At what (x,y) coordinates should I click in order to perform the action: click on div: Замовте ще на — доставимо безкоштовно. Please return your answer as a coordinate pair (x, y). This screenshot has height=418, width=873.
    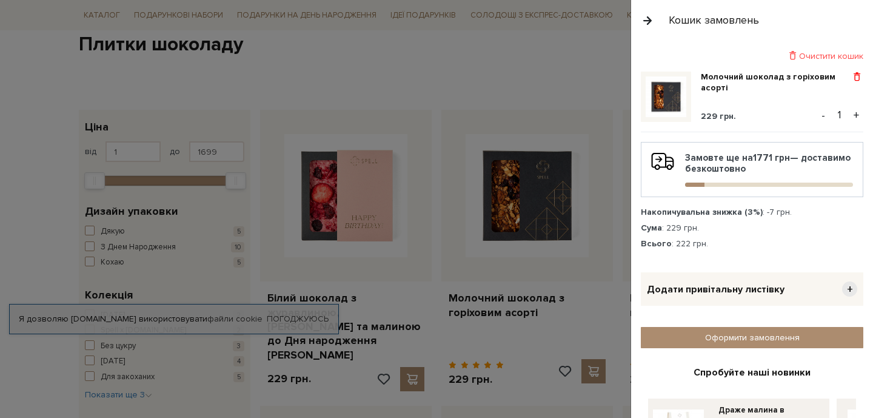
    Looking at the image, I should click on (752, 169).